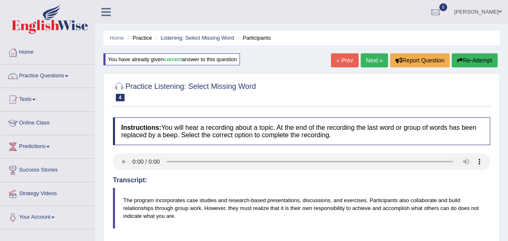 The width and height of the screenshot is (508, 241). I want to click on a: Predictions, so click(48, 146).